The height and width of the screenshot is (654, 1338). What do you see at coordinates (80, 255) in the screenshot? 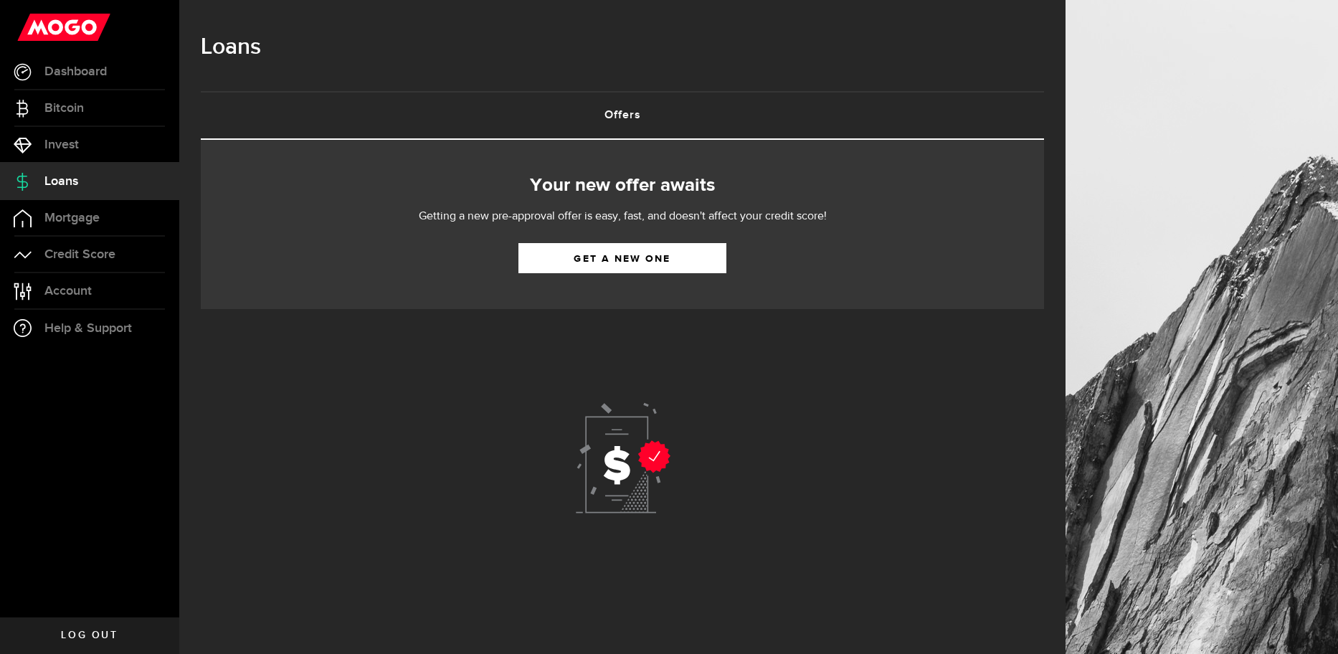
I see `span: Credit Score` at bounding box center [80, 255].